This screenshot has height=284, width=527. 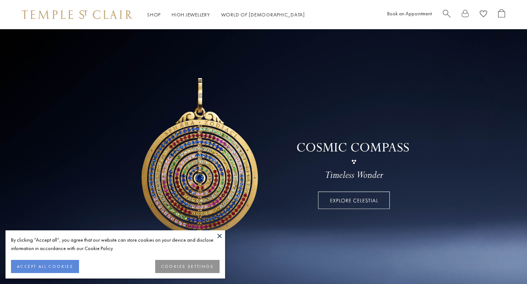 I want to click on a: Search, so click(x=446, y=15).